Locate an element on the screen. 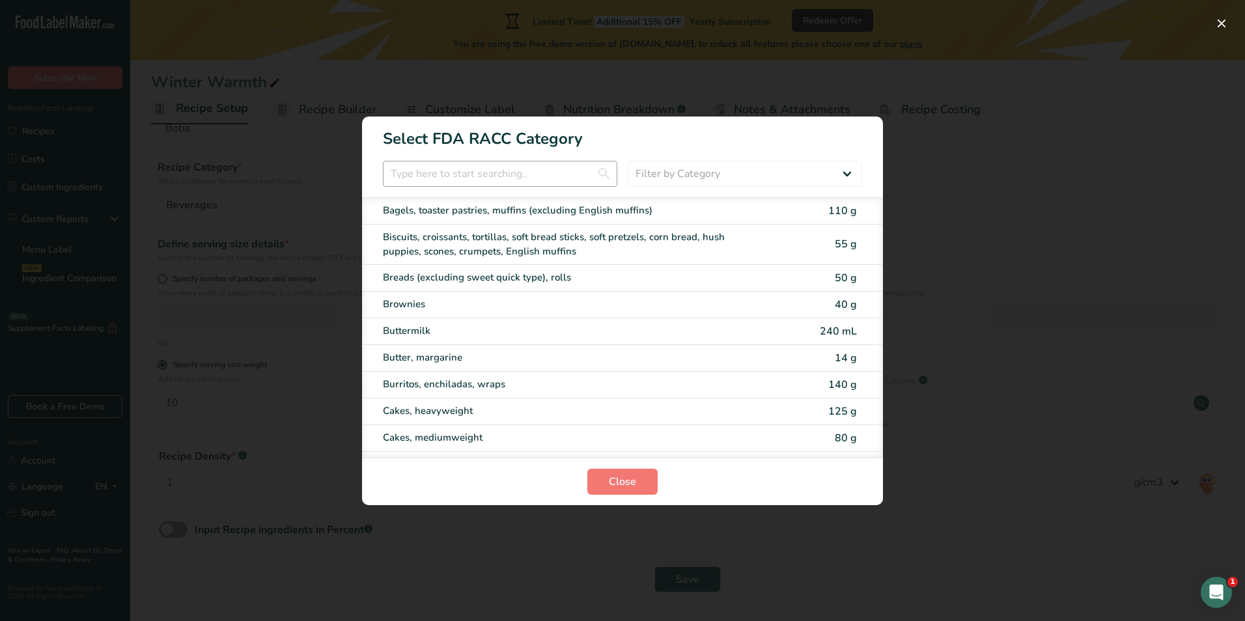 The image size is (1245, 621). div: Bagels, toaster pastries, muffins (excluding English muffins) is located at coordinates (568, 210).